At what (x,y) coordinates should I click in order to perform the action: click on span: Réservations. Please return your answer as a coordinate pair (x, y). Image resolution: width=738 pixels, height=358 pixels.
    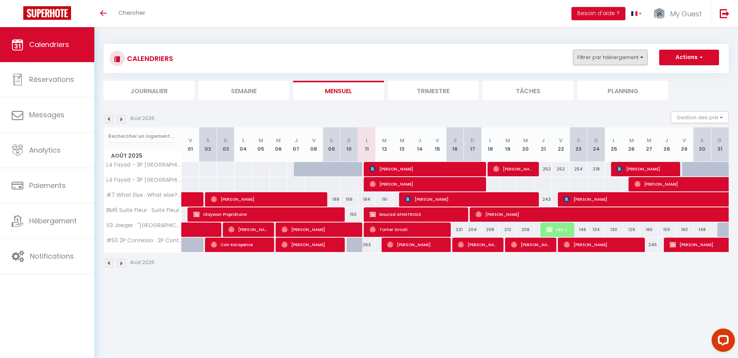
    Looking at the image, I should click on (52, 79).